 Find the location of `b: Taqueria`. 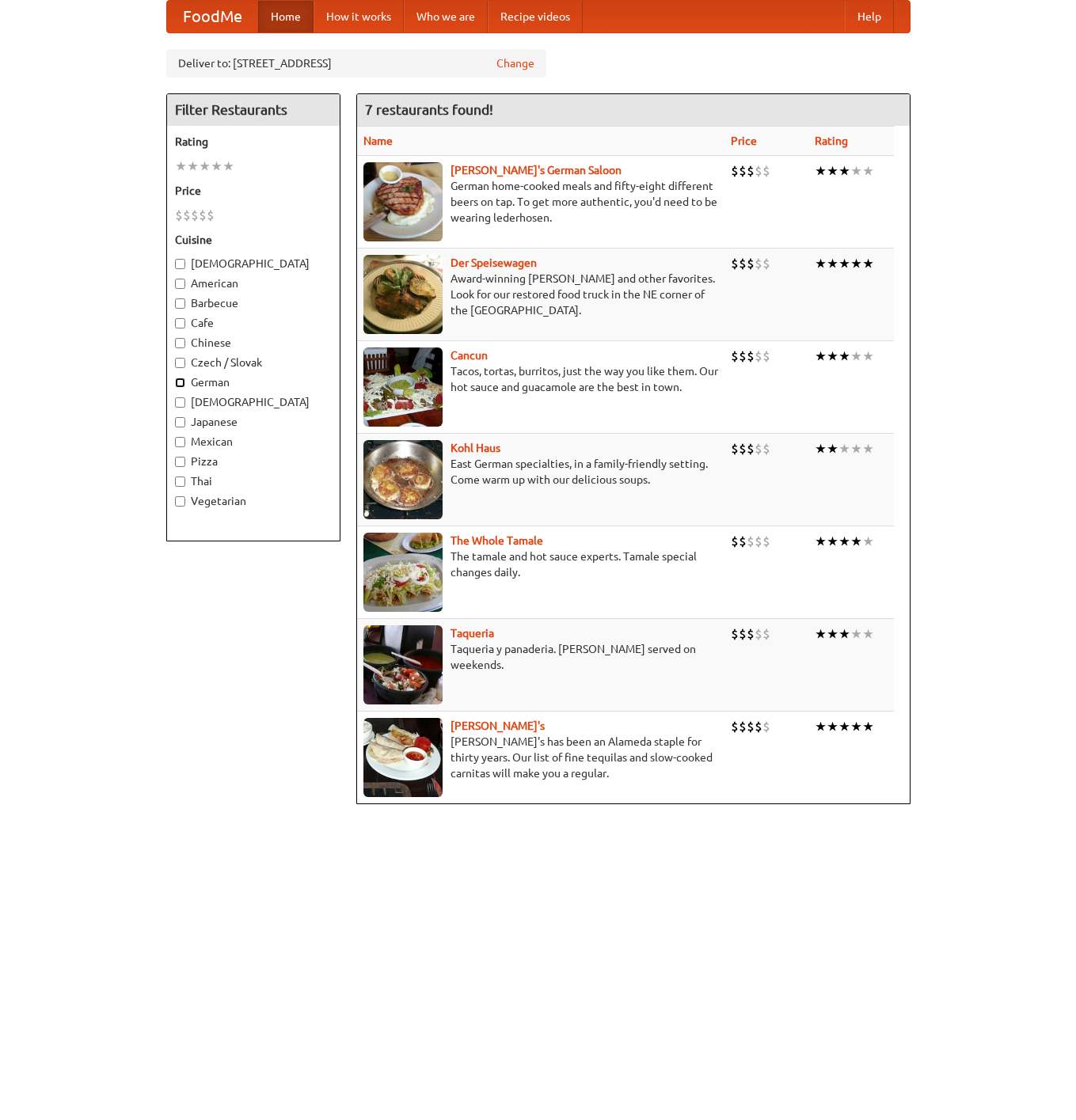

b: Taqueria is located at coordinates (472, 634).